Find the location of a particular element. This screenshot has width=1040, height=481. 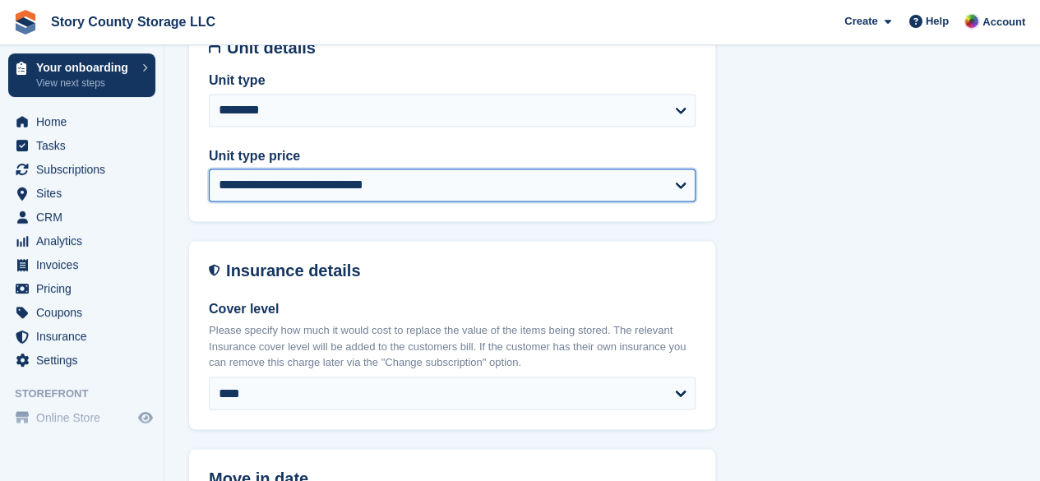

span: Insurance is located at coordinates (85, 336).